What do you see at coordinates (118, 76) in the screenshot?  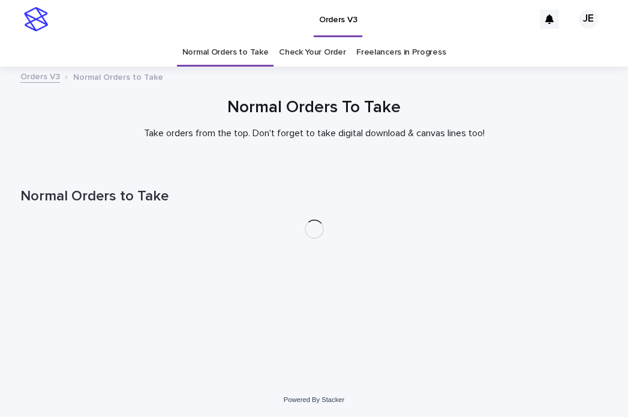 I see `p: Normal Orders to Take` at bounding box center [118, 76].